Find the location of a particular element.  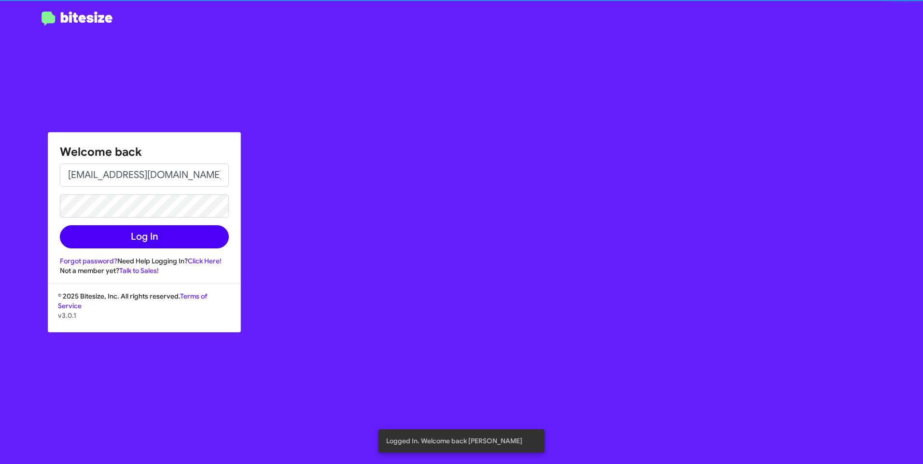

a: Terms of Service is located at coordinates (132, 301).